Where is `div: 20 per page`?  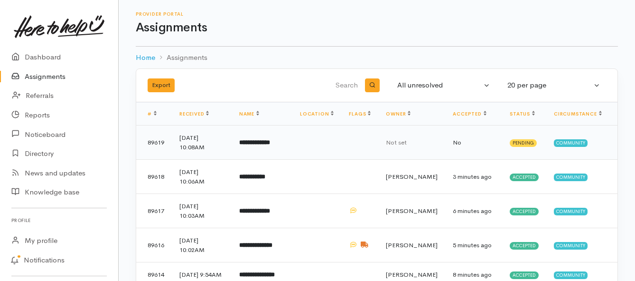 div: 20 per page is located at coordinates (550, 85).